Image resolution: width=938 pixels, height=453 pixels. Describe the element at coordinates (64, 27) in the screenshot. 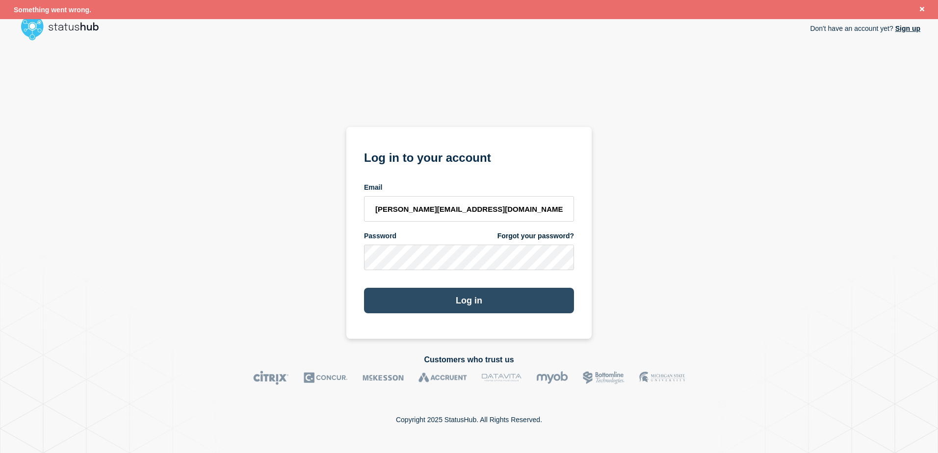

I see `img: StatusHub logo` at that location.